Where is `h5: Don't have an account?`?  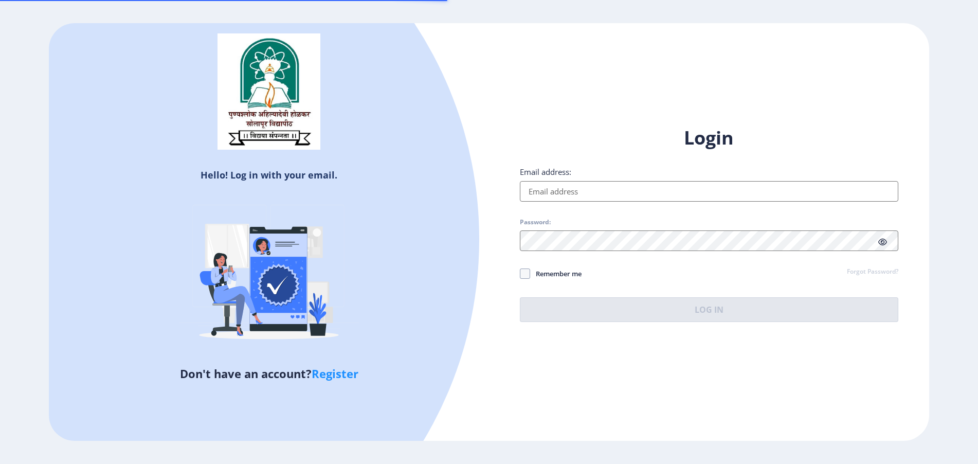
h5: Don't have an account? is located at coordinates (269, 373).